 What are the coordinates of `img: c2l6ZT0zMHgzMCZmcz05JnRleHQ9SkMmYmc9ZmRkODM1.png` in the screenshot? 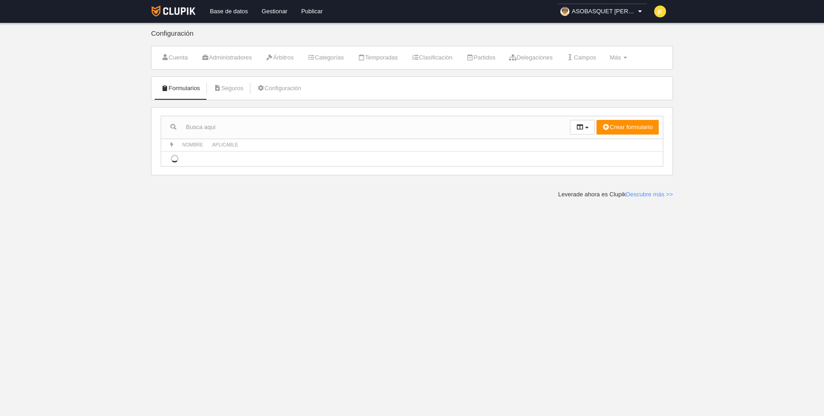 It's located at (660, 11).